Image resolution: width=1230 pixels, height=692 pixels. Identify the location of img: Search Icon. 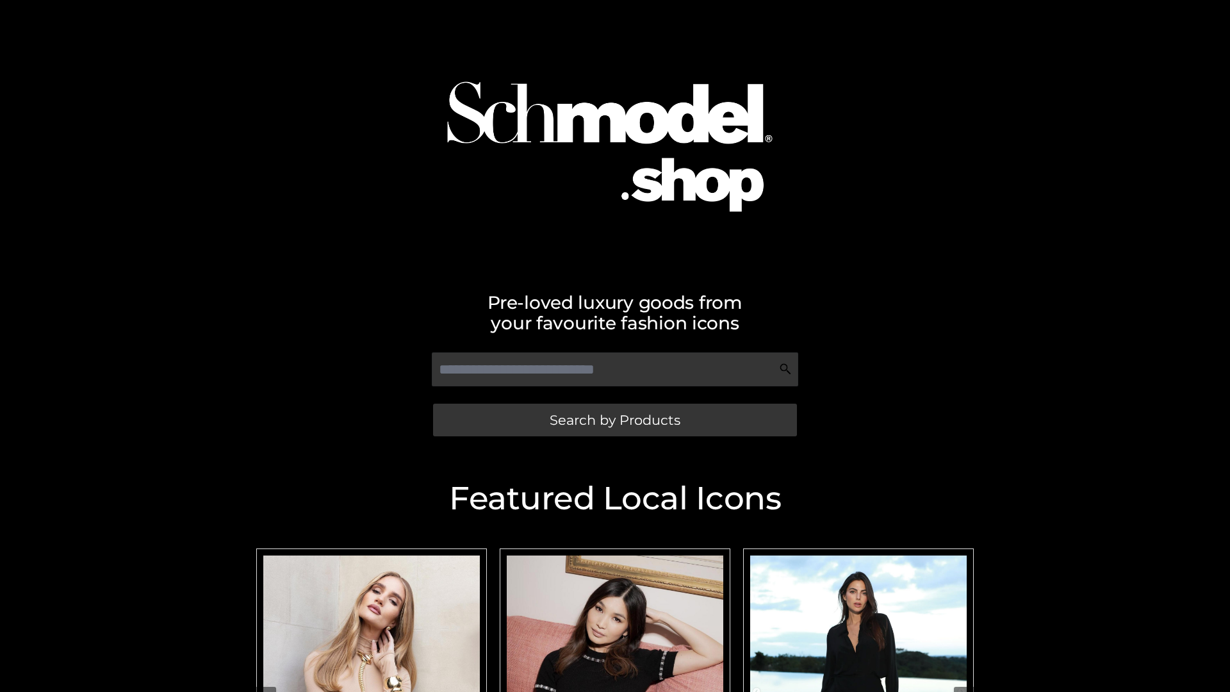
(785, 369).